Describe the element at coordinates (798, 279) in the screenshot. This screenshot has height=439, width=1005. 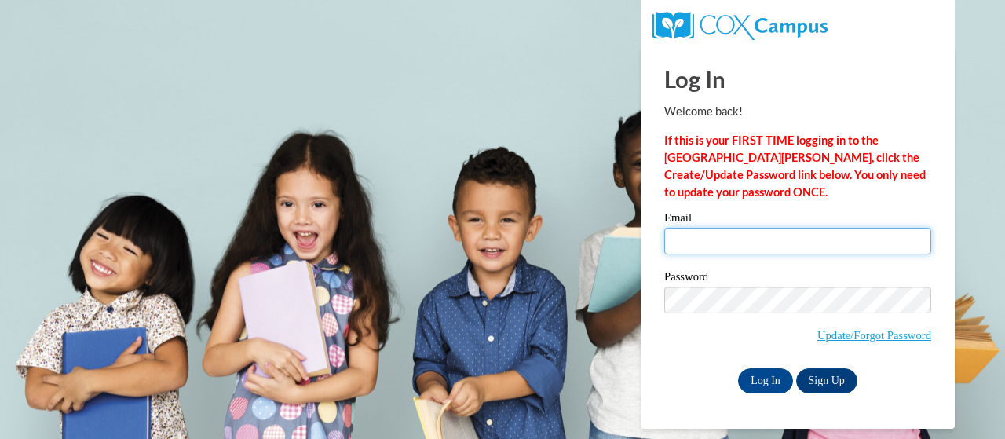
I see `label: Password` at that location.